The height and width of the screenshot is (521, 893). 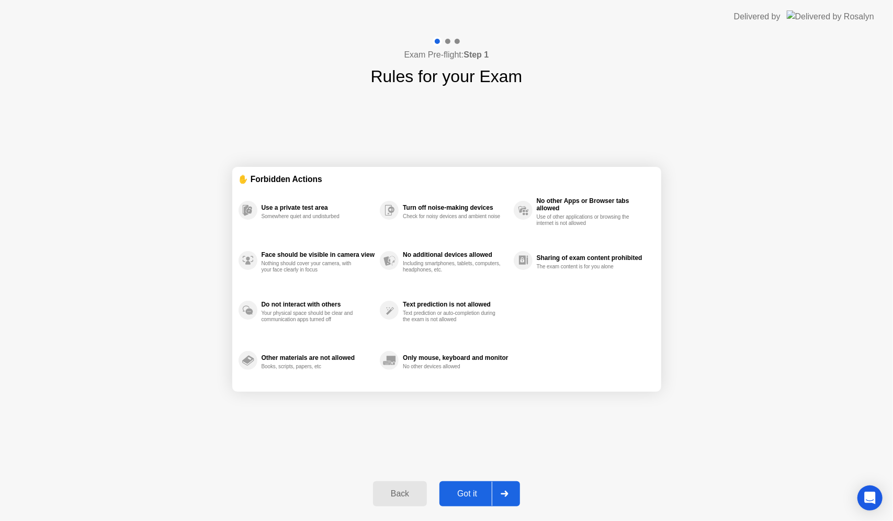 I want to click on div: Use of other applications or browsing the internet is not allowed, so click(x=586, y=220).